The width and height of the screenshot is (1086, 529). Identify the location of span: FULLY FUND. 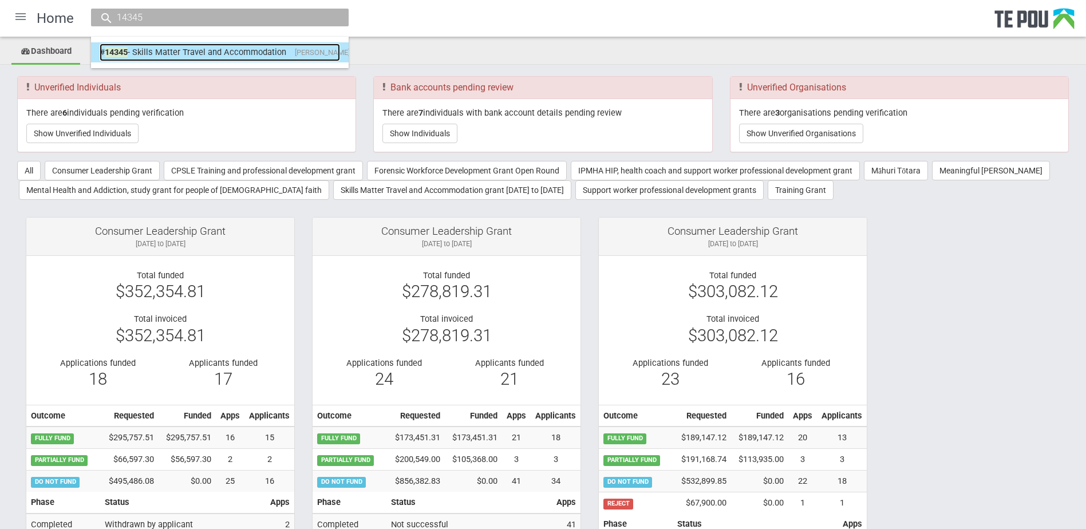
(625, 438).